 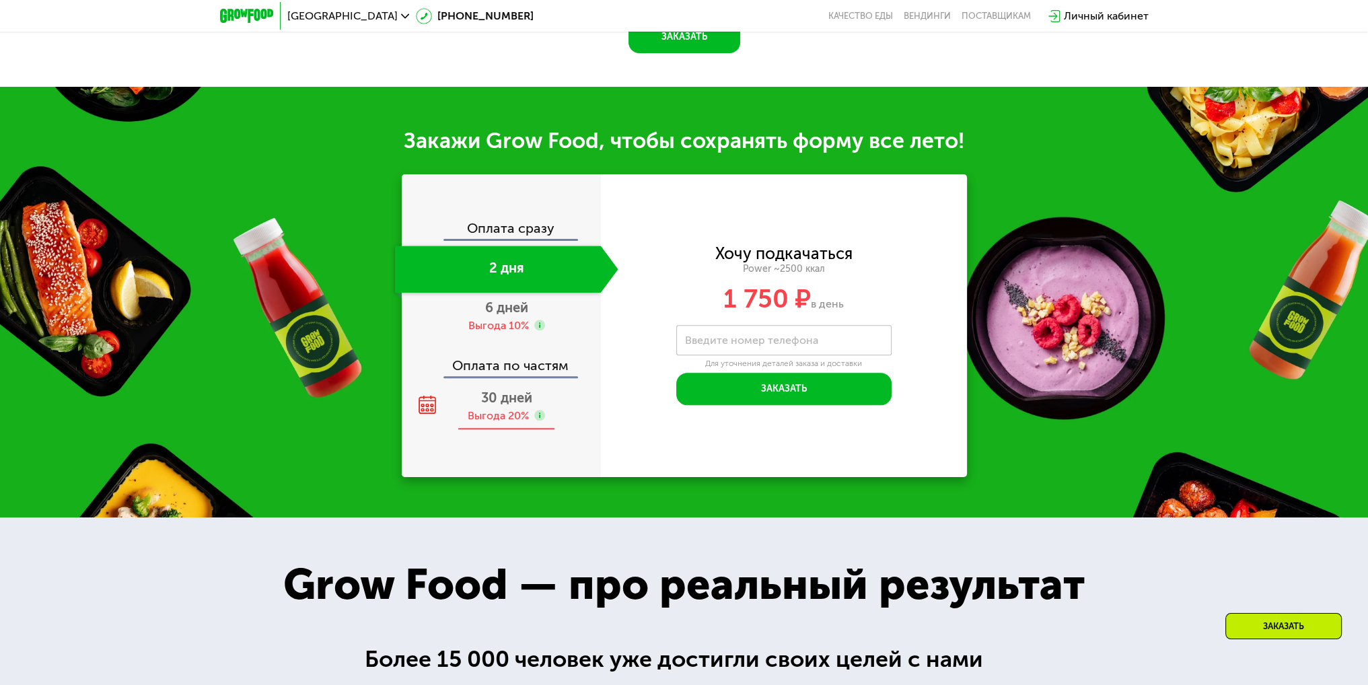 I want to click on div: Оплата сразу, so click(x=502, y=230).